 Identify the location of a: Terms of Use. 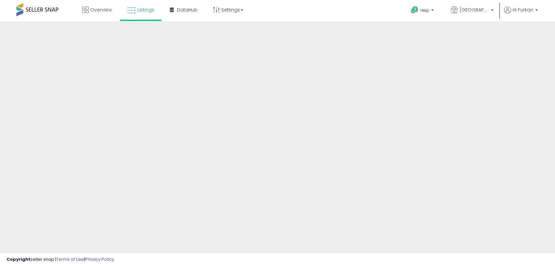
(70, 260).